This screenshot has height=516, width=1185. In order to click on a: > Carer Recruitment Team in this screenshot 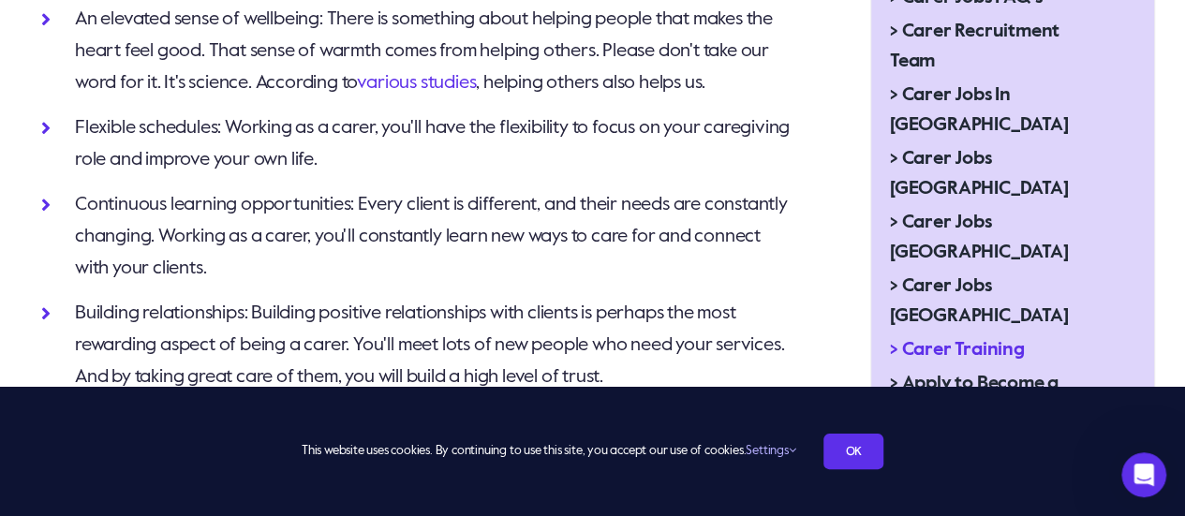, I will do `click(997, 47)`.